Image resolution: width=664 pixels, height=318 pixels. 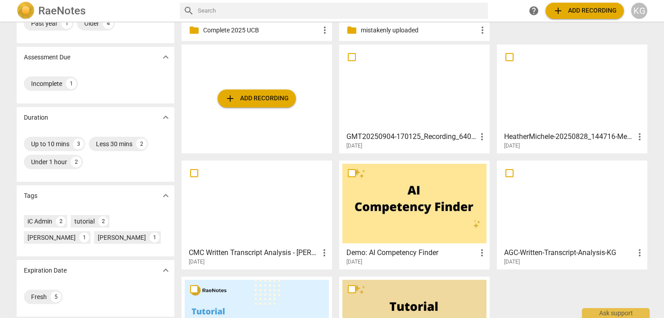 What do you see at coordinates (40, 222) in the screenshot?
I see `div: iC Admin` at bounding box center [40, 222].